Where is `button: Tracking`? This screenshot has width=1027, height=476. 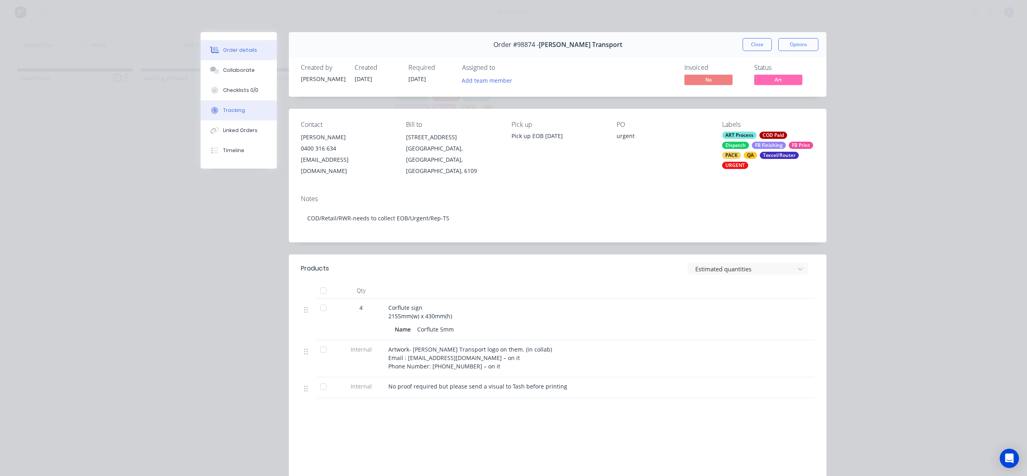 button: Tracking is located at coordinates (239, 110).